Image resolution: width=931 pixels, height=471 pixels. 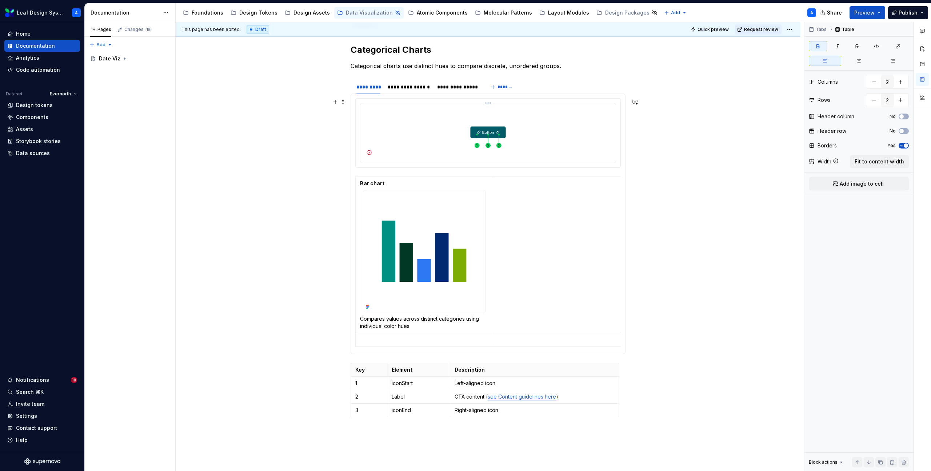 What do you see at coordinates (424, 251) in the screenshot?
I see `img: af74c588-b7c3-4ccb-8b3d-c610eeb31f17.png` at bounding box center [424, 251].